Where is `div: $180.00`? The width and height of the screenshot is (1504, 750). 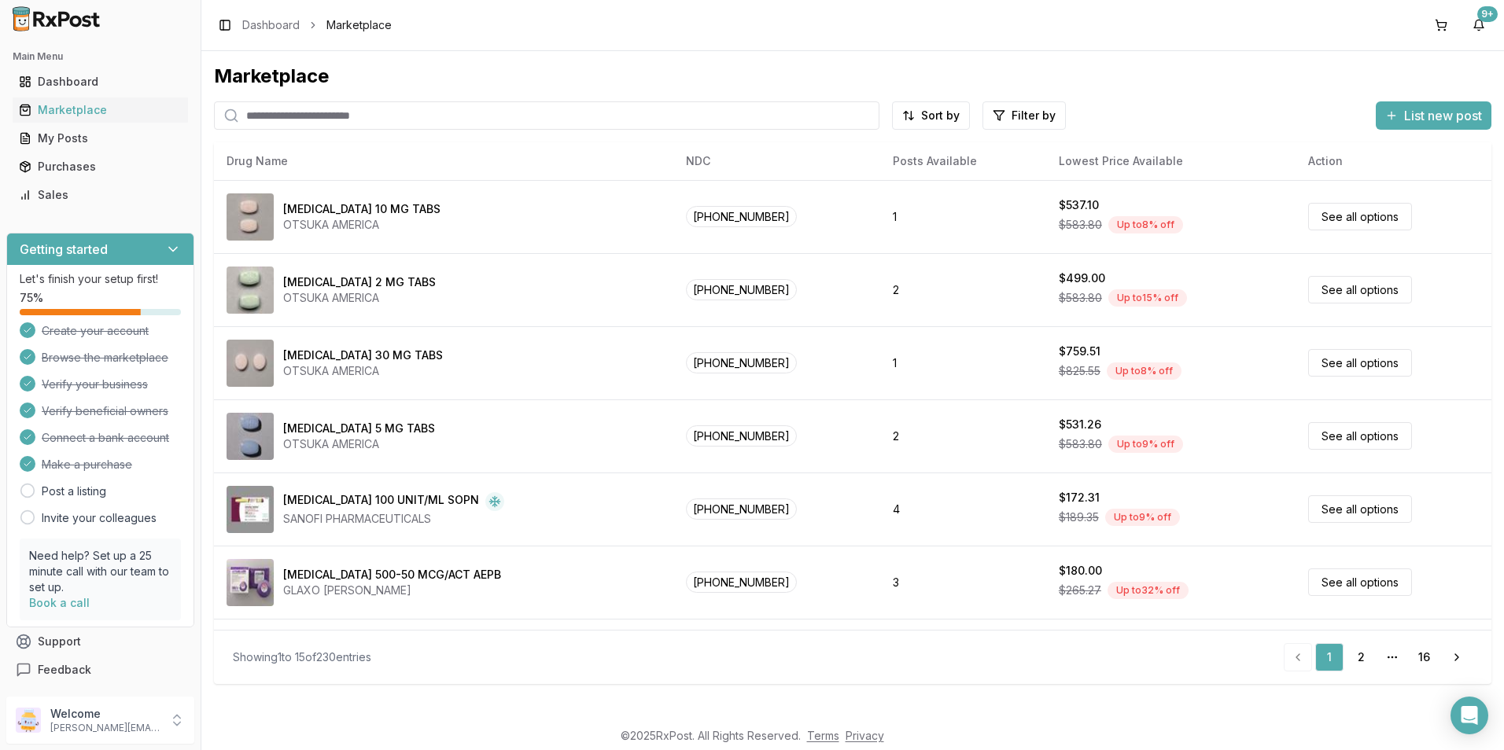 div: $180.00 is located at coordinates (1080, 571).